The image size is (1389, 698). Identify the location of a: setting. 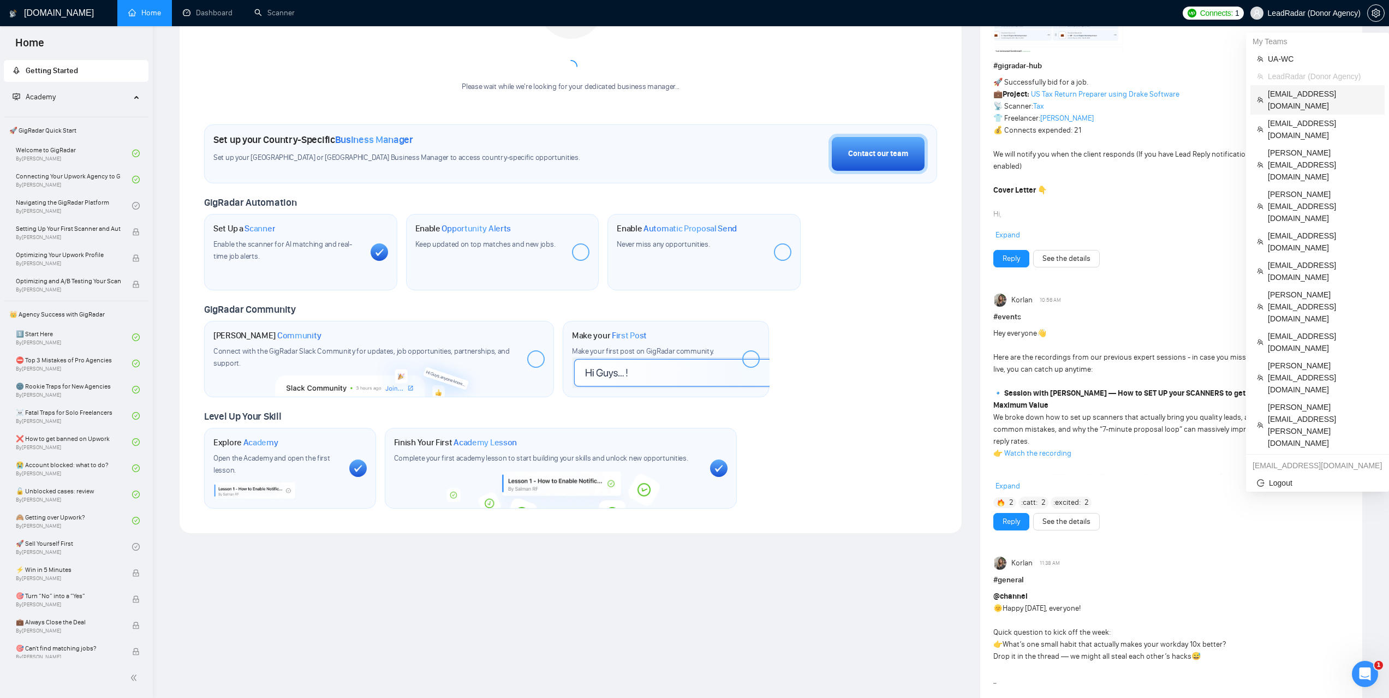
(1376, 13).